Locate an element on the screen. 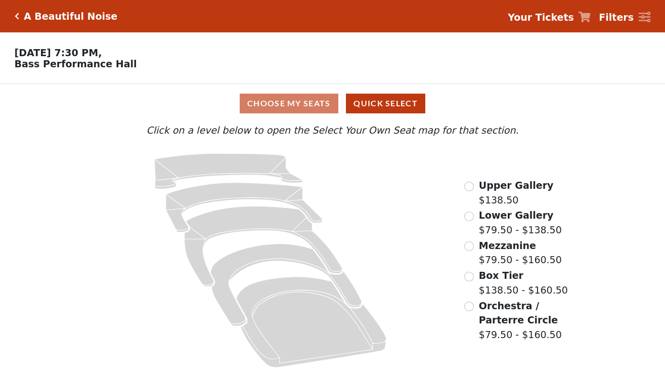 The image size is (665, 371). a: Filters is located at coordinates (624, 17).